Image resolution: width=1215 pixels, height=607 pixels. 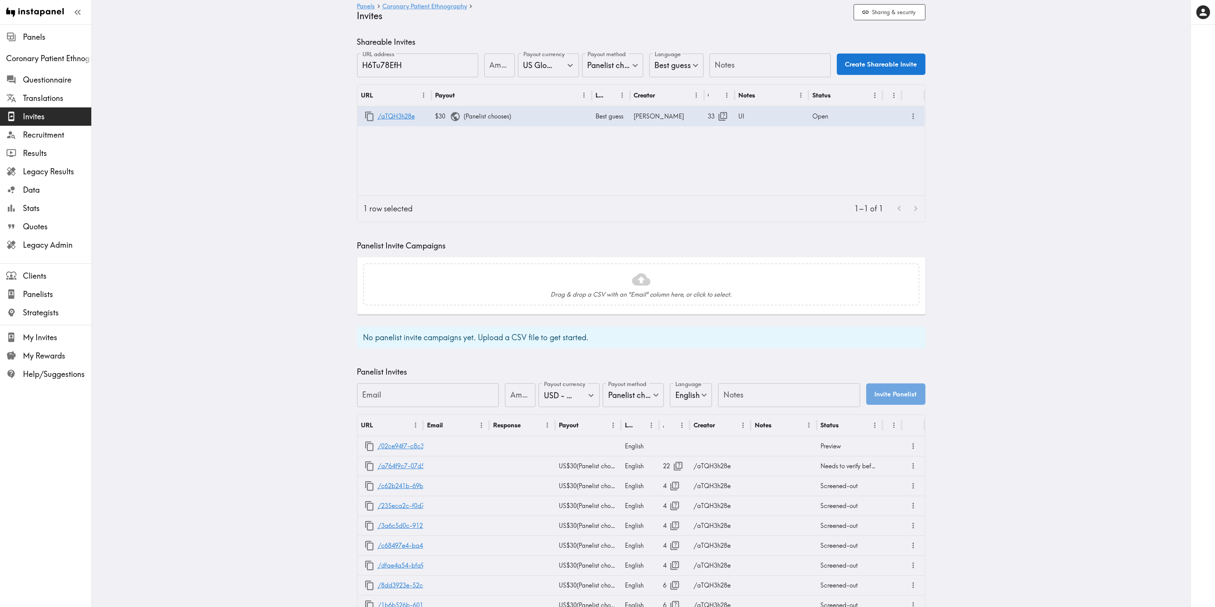 What do you see at coordinates (512, 116) in the screenshot?
I see `div: ( Panelist chooses )` at bounding box center [512, 116].